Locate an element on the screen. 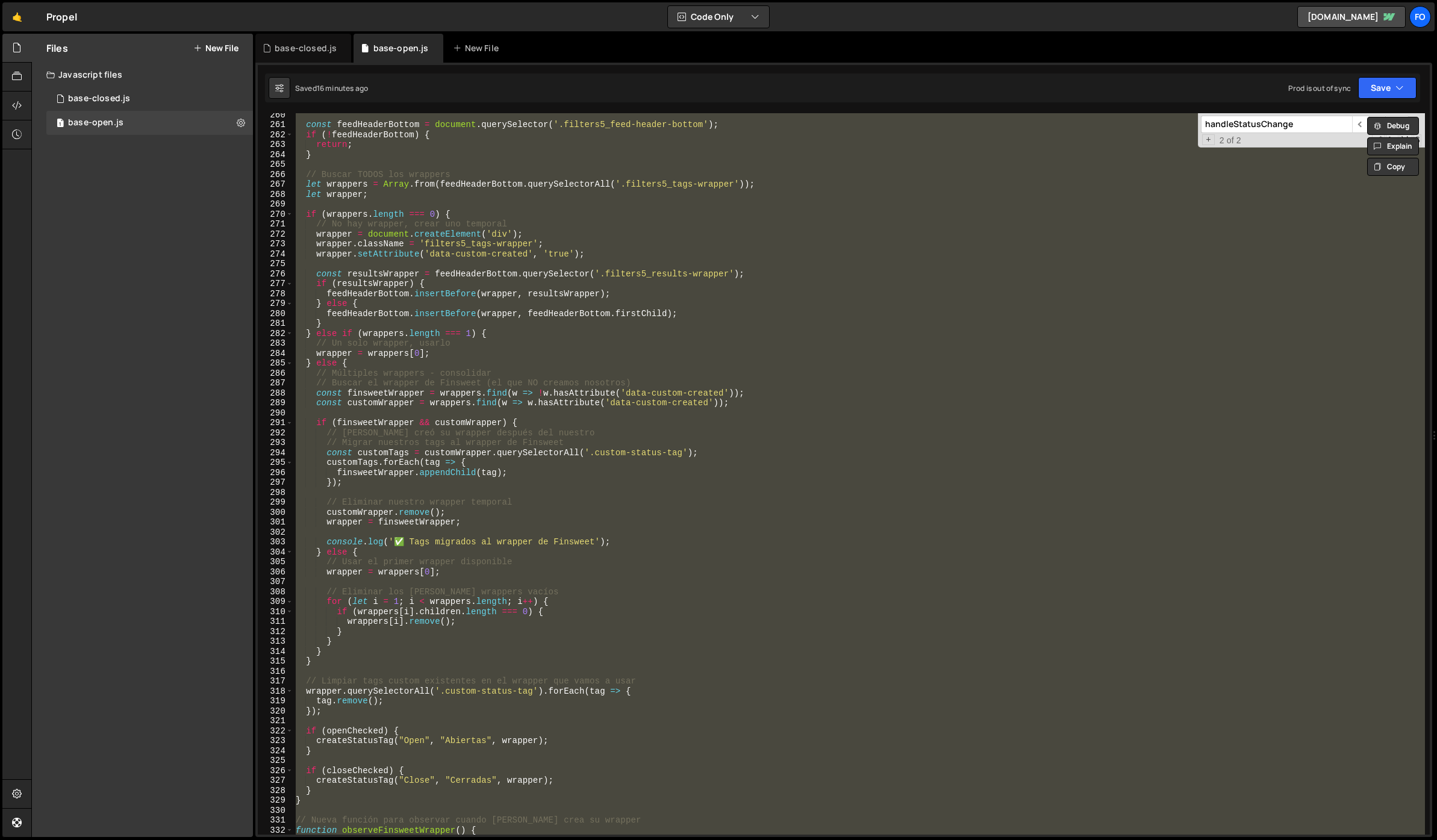 The width and height of the screenshot is (1437, 840). div: 264 is located at coordinates (275, 155).